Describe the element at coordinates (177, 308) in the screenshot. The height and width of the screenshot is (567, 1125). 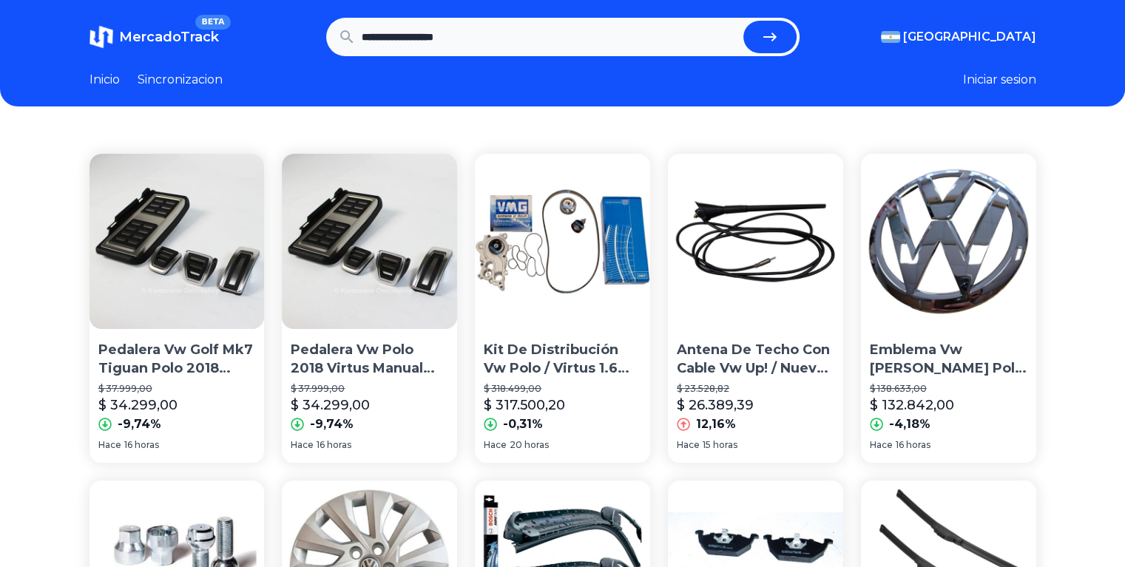
I see `a: Pedalera Vw Golf Mk7 Tiguan Polo 2018 Manual Con ReposapiePedalera Vw Golf Mk7 Tiguan Polo 2018 M...` at that location.